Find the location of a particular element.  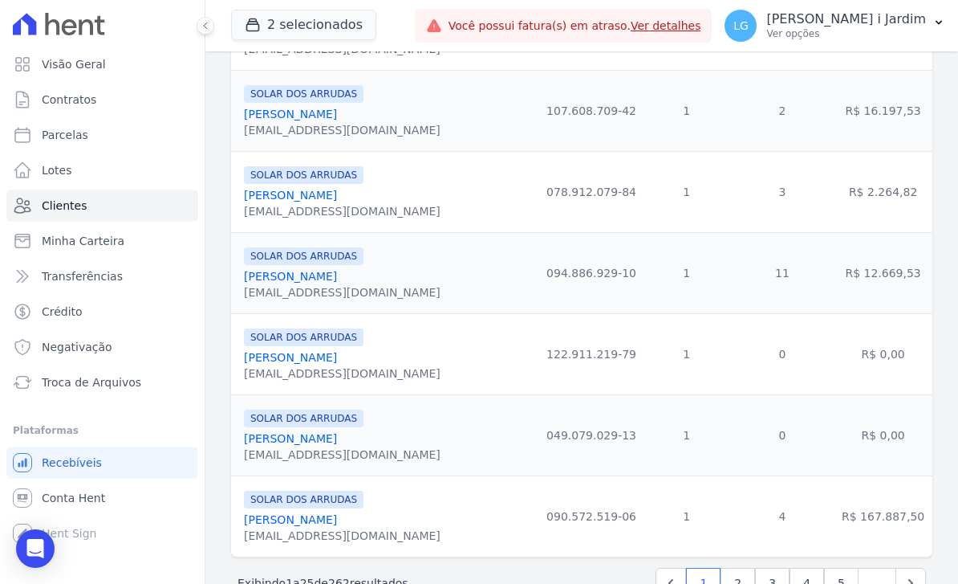

td: 107.608.709-42 is located at coordinates (592, 111).